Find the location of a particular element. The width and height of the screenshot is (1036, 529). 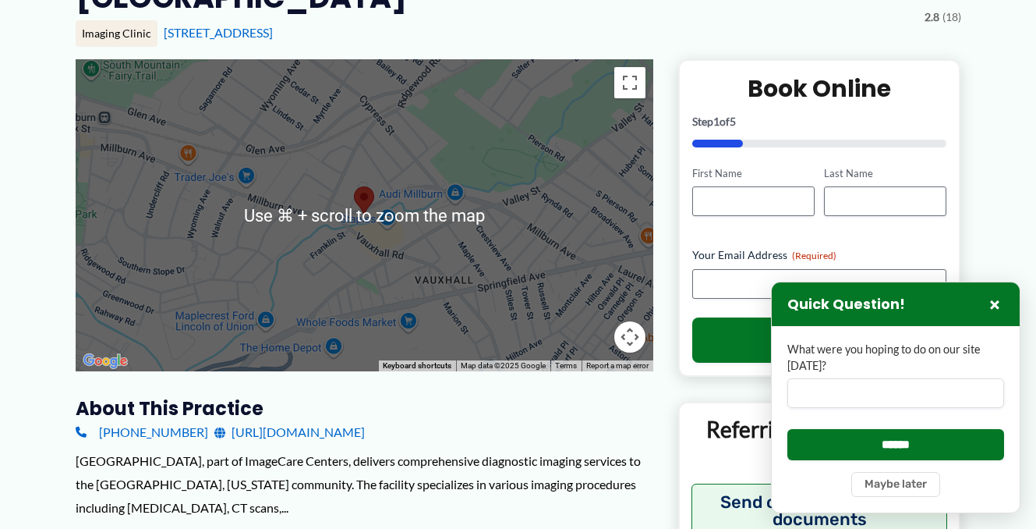

h3: Quick Question! is located at coordinates (846, 304).